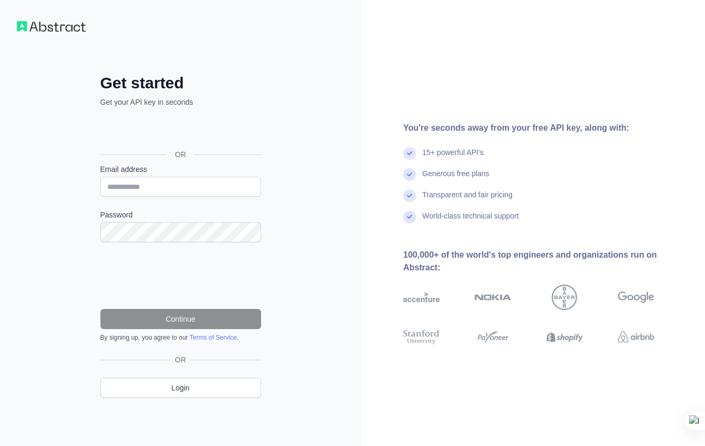  I want to click on div: Generous free plans, so click(456, 179).